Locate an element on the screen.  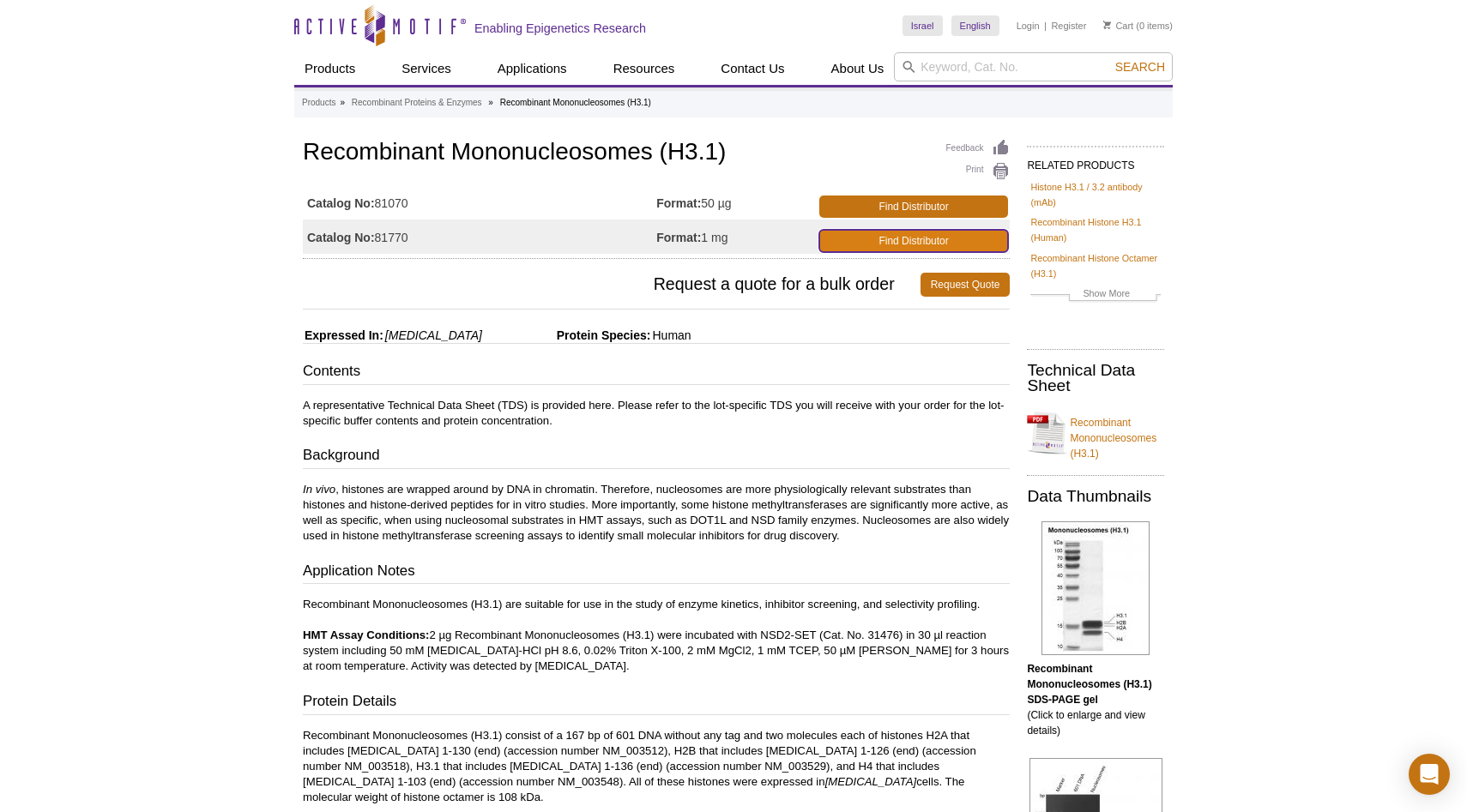
h2: Data Thumbnails is located at coordinates (1096, 497).